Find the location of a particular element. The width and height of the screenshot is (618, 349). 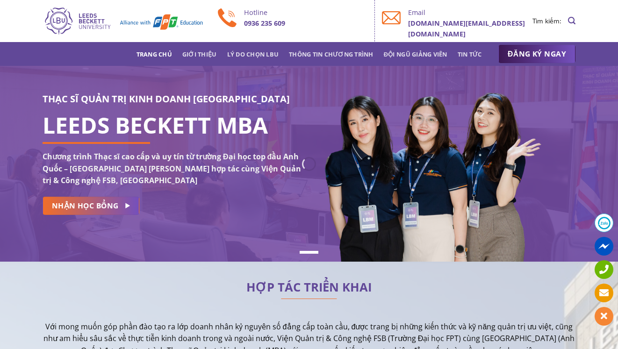

img: line-lbu.jpg is located at coordinates (309, 299).